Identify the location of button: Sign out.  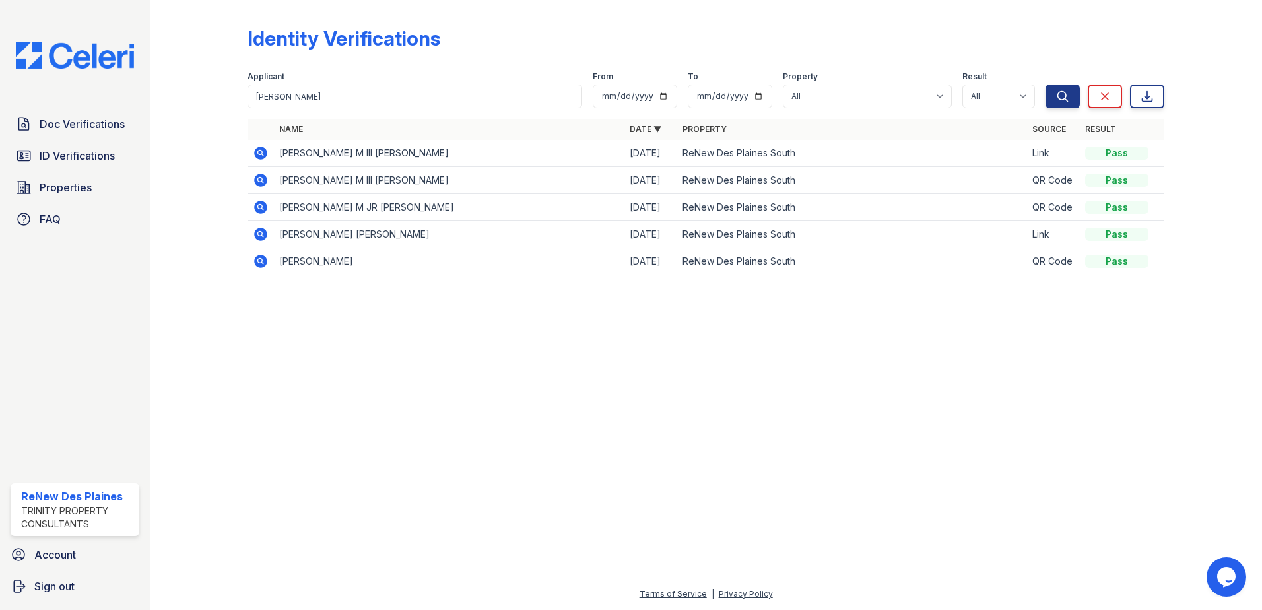
(75, 586).